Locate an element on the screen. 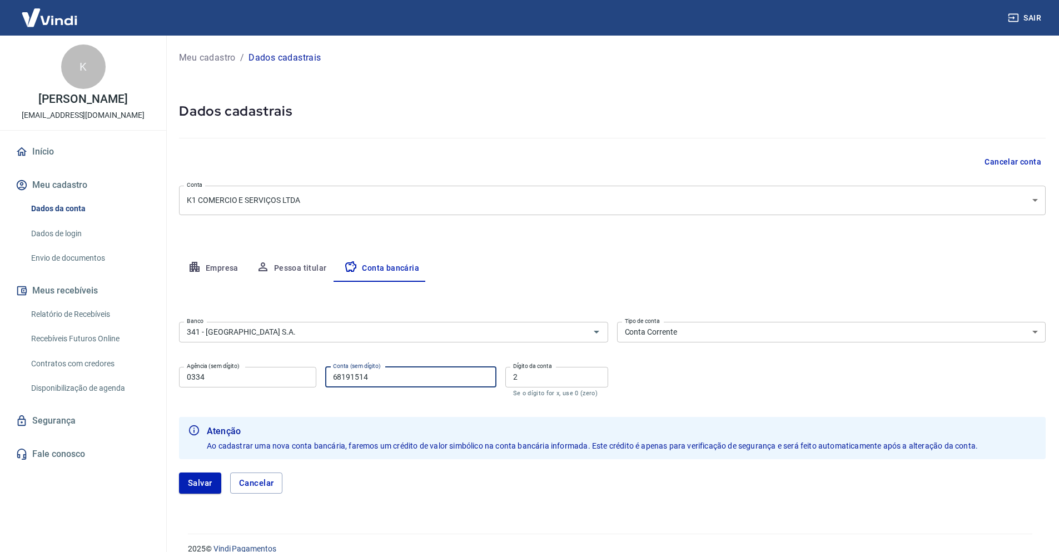  a: Dados de login is located at coordinates (89, 233).